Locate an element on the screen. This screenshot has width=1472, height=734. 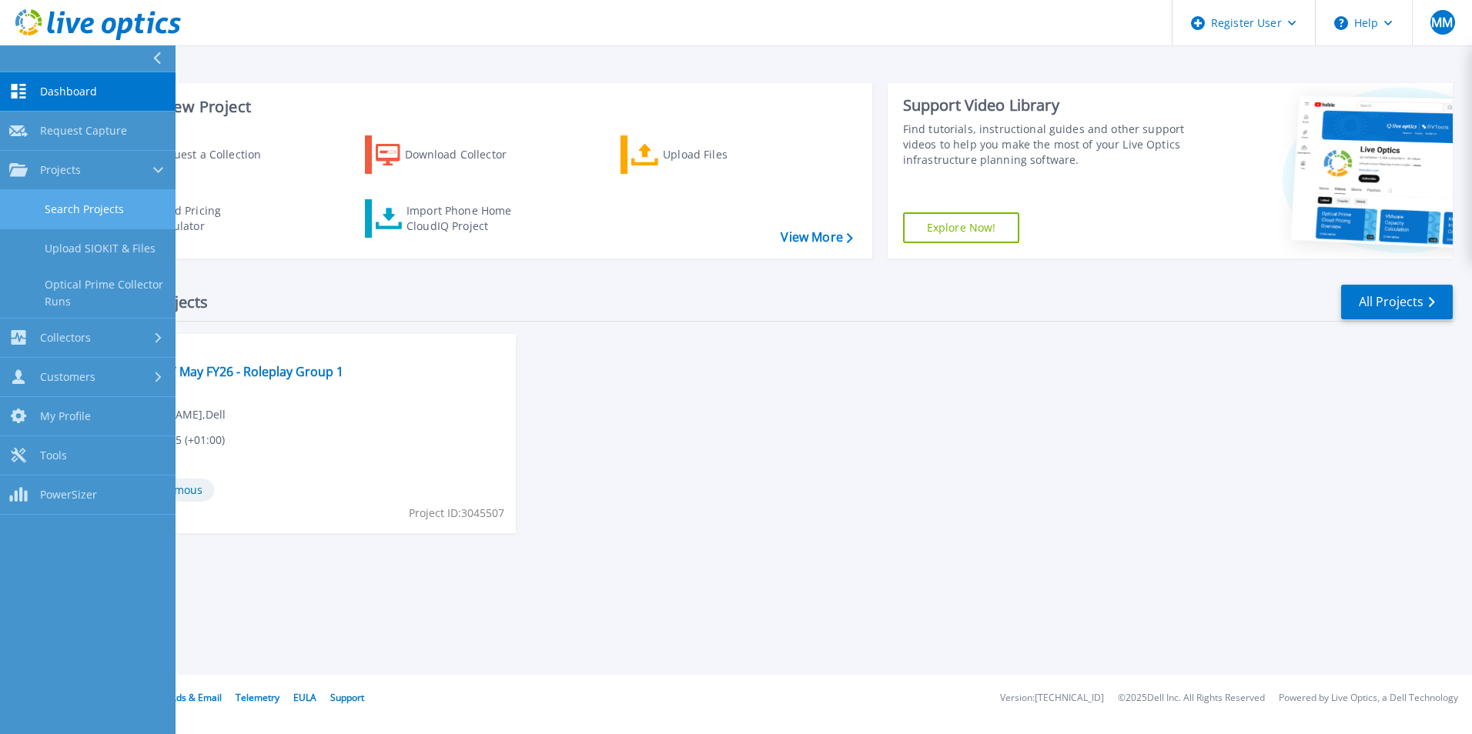
div: Download Collector is located at coordinates (466, 155).